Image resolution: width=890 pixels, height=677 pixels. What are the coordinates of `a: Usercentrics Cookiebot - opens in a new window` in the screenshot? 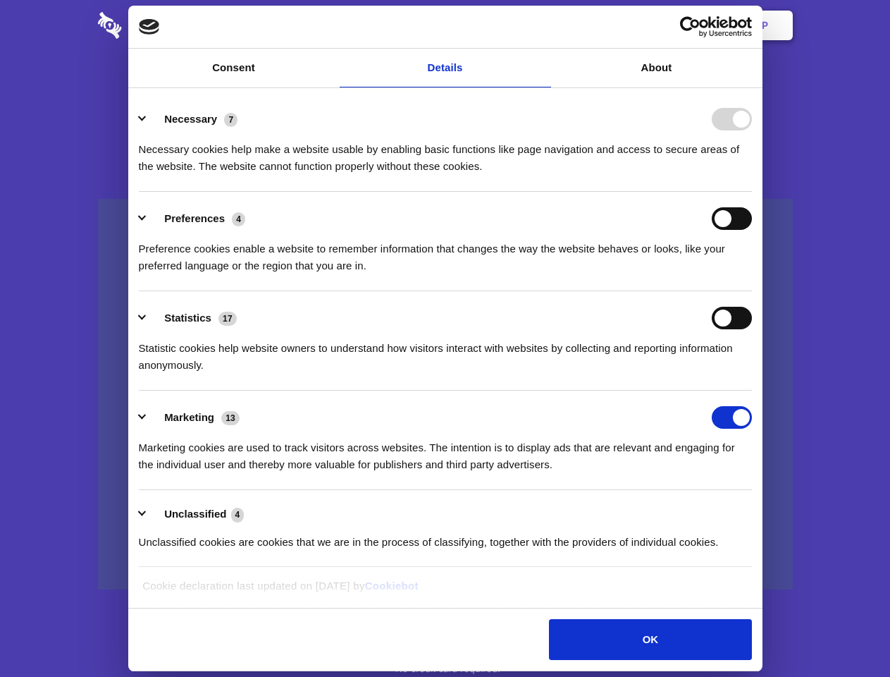 It's located at (690, 27).